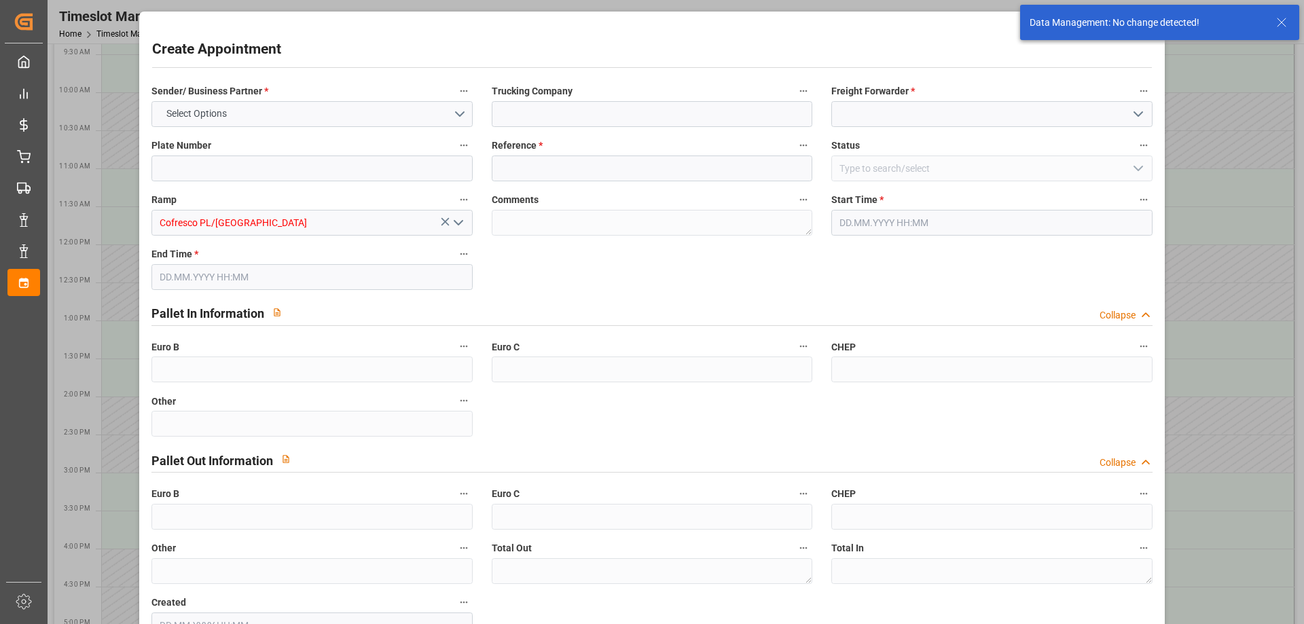 Image resolution: width=1304 pixels, height=624 pixels. I want to click on button: Total Out, so click(803, 548).